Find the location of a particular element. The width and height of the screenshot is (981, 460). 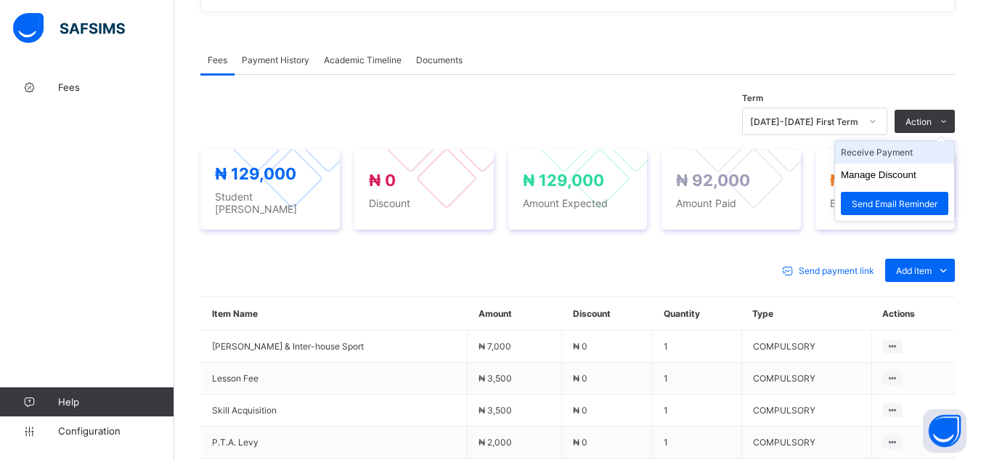

th: Actions is located at coordinates (913, 314).